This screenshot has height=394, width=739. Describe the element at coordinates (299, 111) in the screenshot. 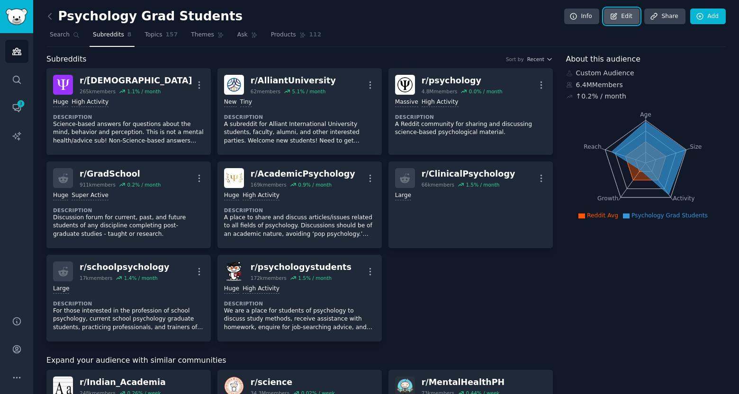

I see `a: AlliantUniversityr/AlliantUniversity62members5.1% / monthNewTinyDescriptionA subreddit for Allian...` at that location.